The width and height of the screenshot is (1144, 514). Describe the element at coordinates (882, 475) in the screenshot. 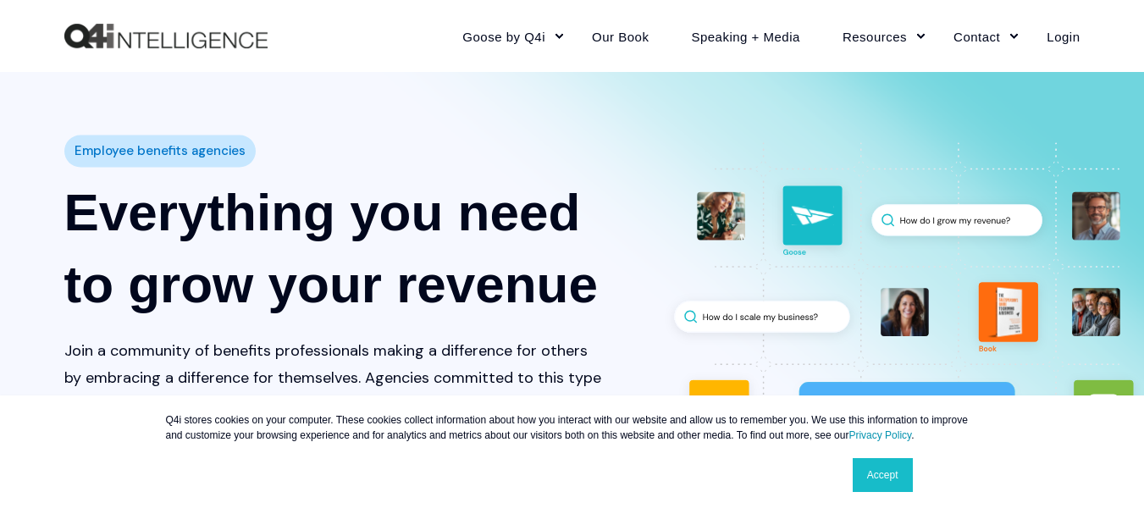

I see `a: Accept` at that location.